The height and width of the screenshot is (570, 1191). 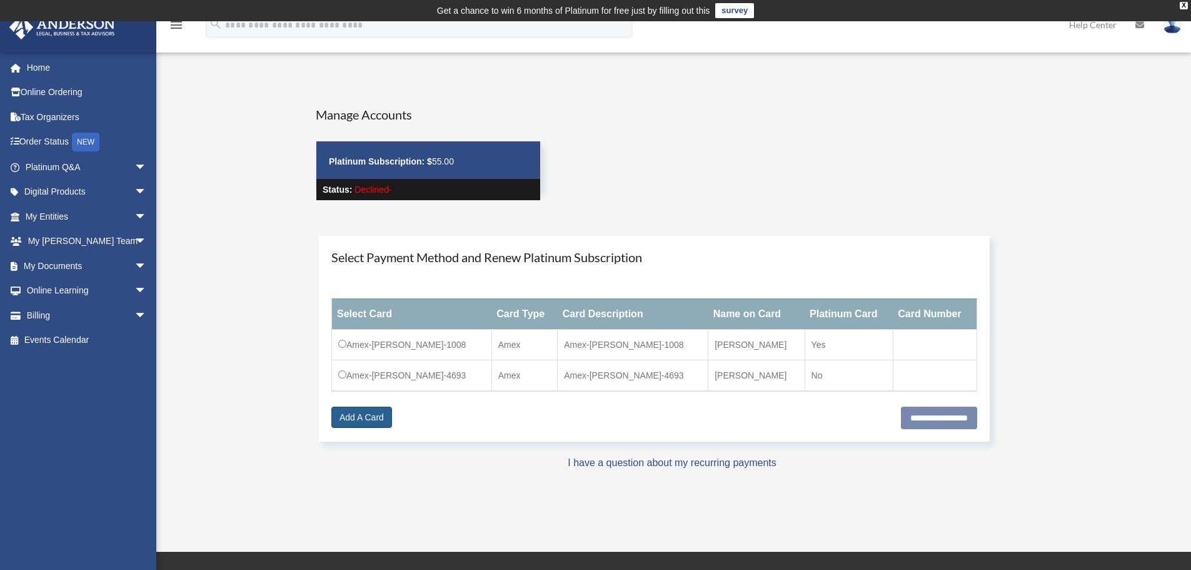 What do you see at coordinates (87, 142) in the screenshot?
I see `a: Order StatusNEW` at bounding box center [87, 142].